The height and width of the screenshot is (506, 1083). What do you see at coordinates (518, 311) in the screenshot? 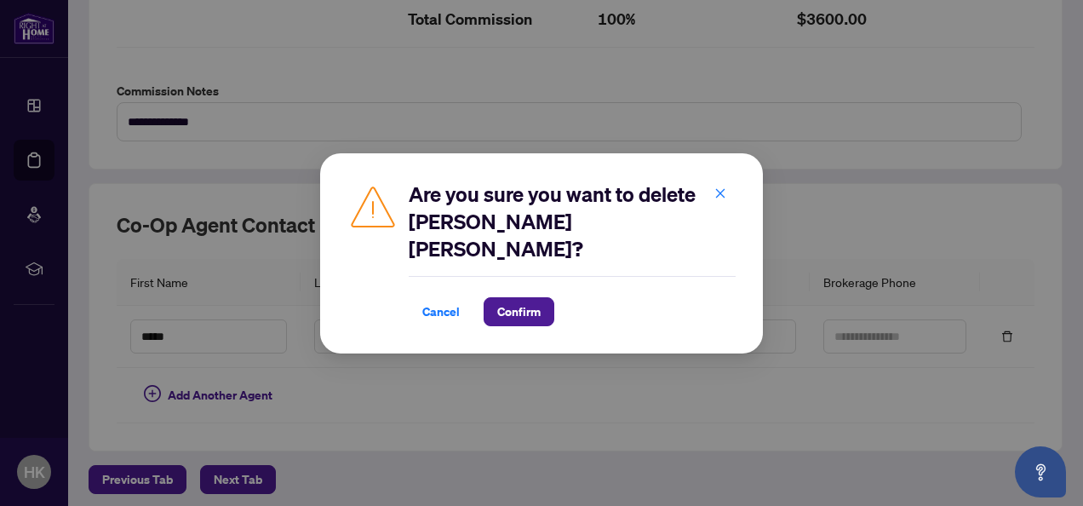
I see `button: Confirm` at bounding box center [518, 311].